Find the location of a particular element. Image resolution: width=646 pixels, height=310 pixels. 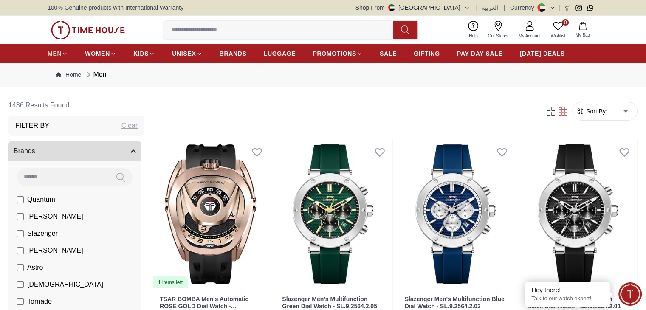

a: 0Wishlist is located at coordinates (558, 30).